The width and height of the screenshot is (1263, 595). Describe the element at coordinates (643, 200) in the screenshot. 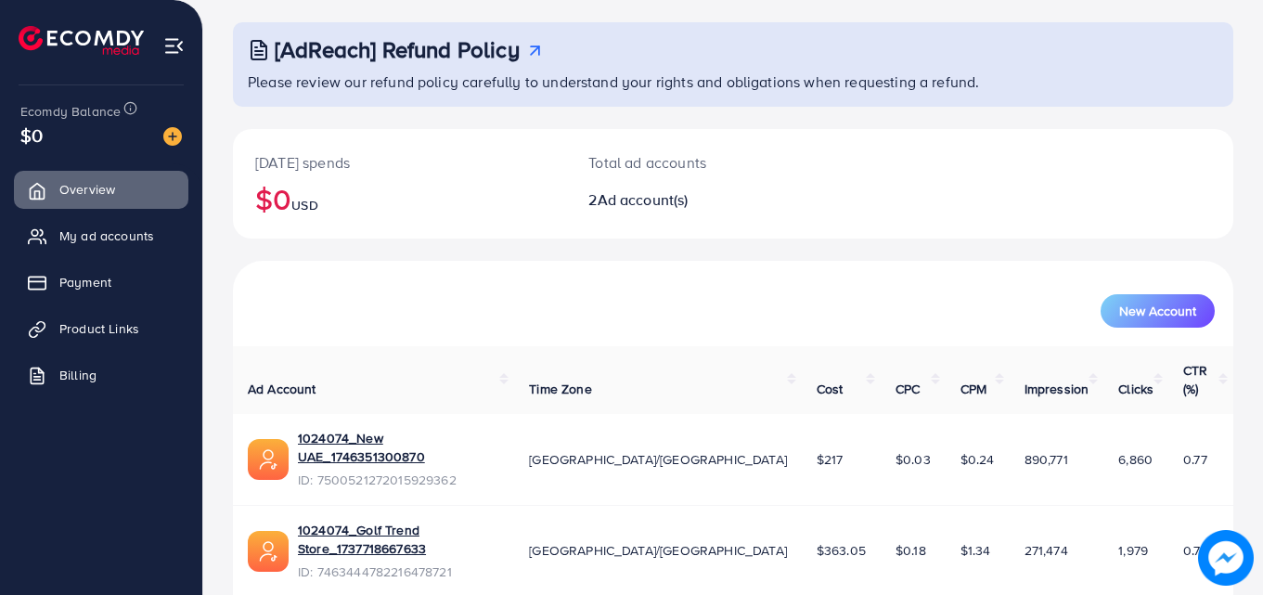

I see `span: Ad account(s)` at that location.